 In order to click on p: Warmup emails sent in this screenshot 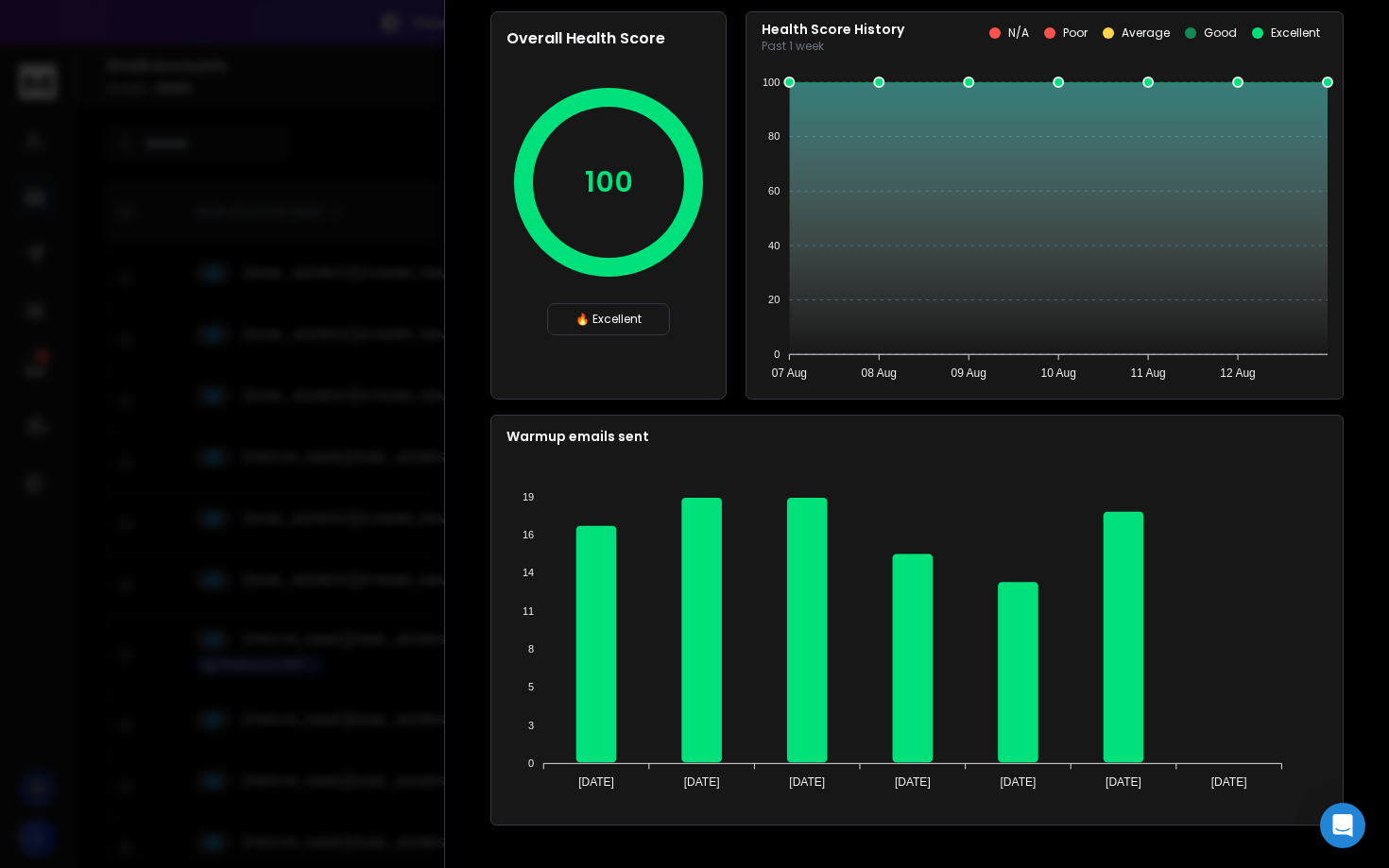, I will do `click(916, 436)`.